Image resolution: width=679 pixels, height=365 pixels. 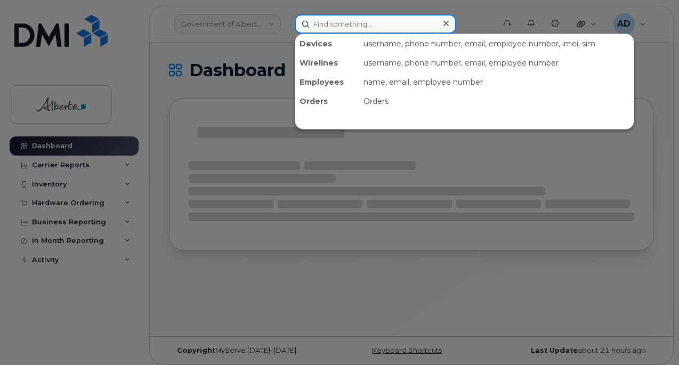 What do you see at coordinates (327, 63) in the screenshot?
I see `div: Wirelines` at bounding box center [327, 63].